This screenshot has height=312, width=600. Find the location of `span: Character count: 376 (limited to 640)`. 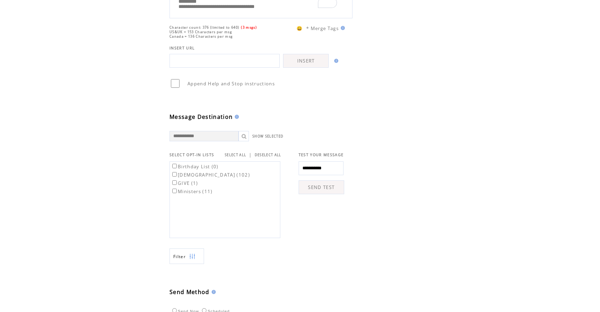

span: Character count: 376 (limited to 640) is located at coordinates (204, 27).